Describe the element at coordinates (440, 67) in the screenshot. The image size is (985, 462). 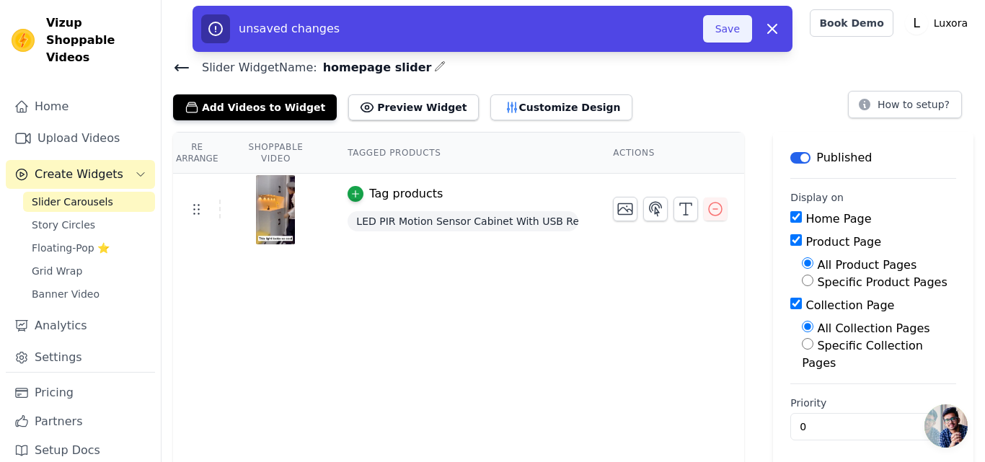
I see `div: Edit Name` at that location.